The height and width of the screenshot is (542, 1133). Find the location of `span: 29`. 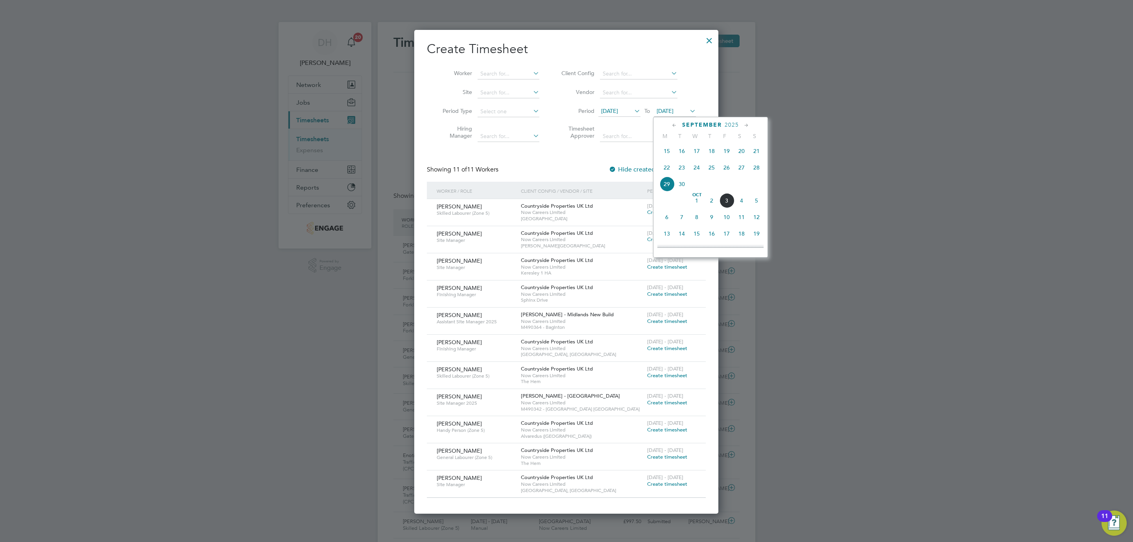

span: 29 is located at coordinates (667, 184).